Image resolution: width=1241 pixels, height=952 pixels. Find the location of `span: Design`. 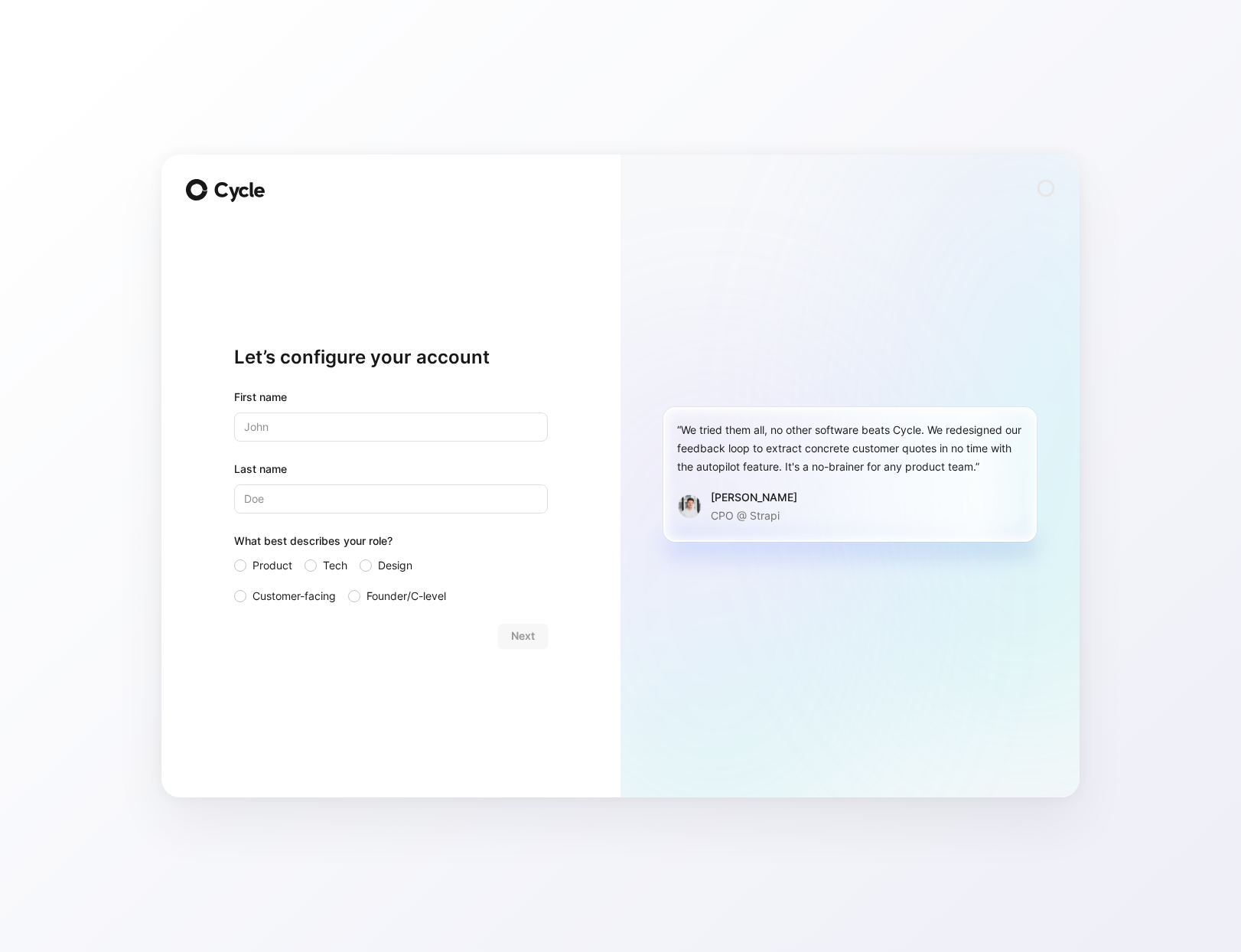

span: Design is located at coordinates (395, 565).